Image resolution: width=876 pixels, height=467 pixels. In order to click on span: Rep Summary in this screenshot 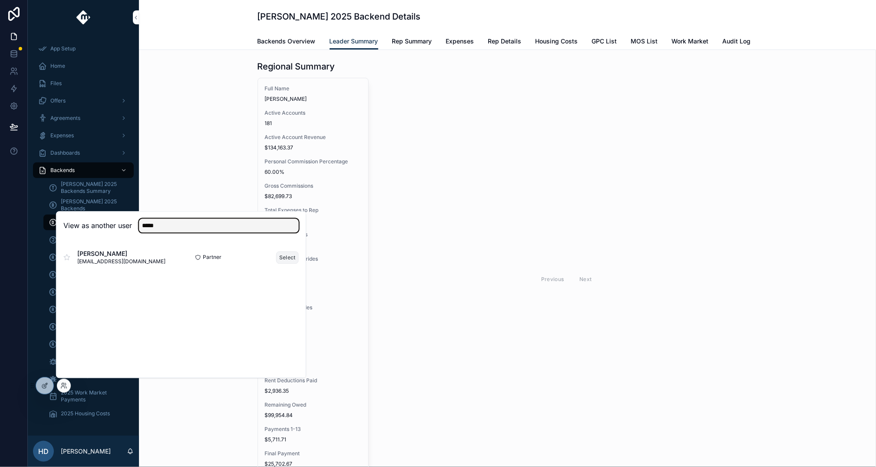, I will do `click(412, 41)`.